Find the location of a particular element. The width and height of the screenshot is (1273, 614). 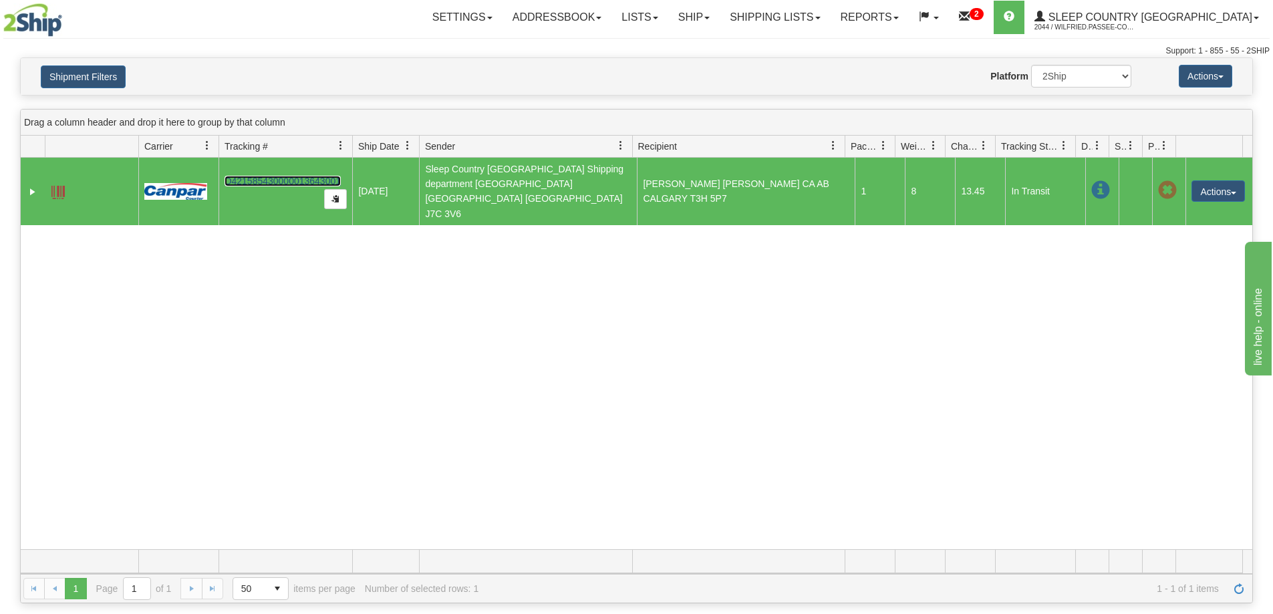

a: Tracking # filter column settings is located at coordinates (341, 146).